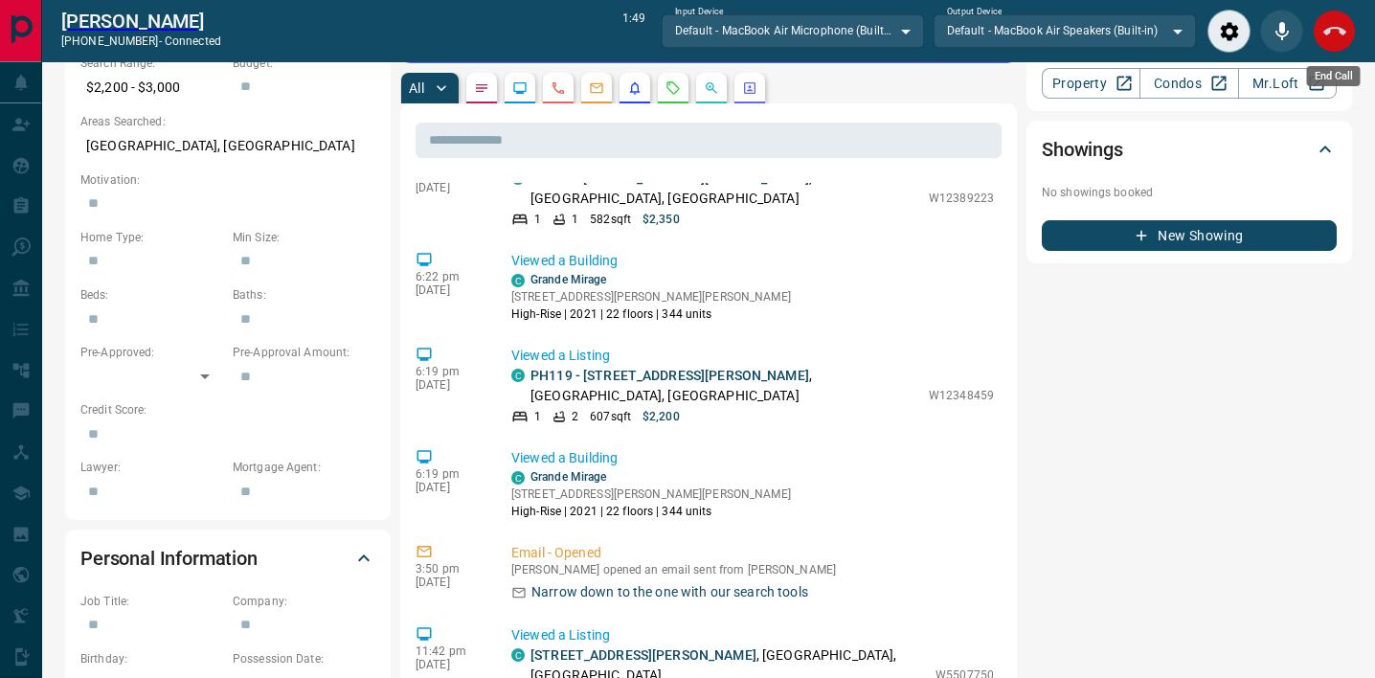 The width and height of the screenshot is (1375, 678). Describe the element at coordinates (482, 88) in the screenshot. I see `svg: Notes` at that location.